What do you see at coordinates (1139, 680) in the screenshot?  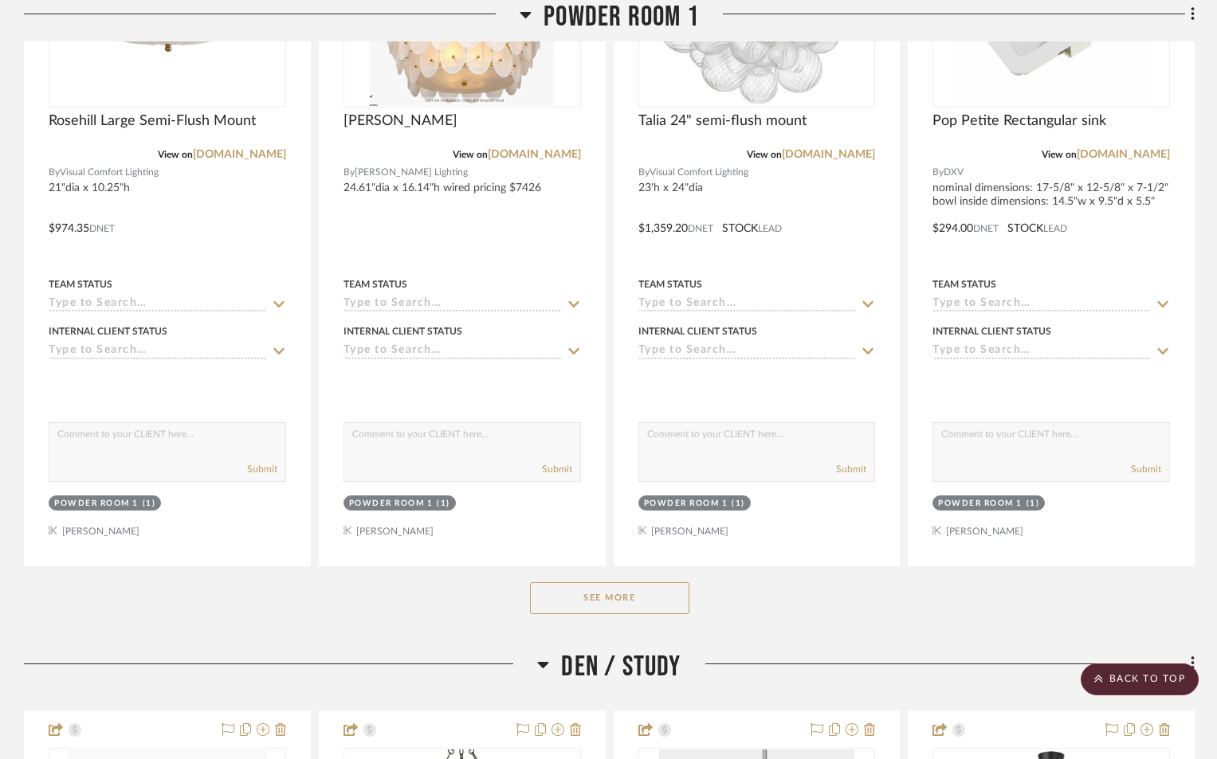 I see `scroll-to-top-button: BACK TO TOP` at bounding box center [1139, 680].